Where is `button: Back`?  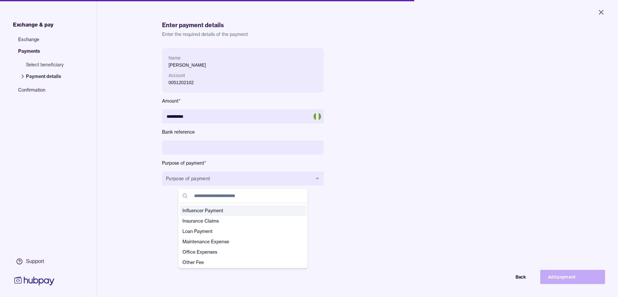 button: Back is located at coordinates (501, 277).